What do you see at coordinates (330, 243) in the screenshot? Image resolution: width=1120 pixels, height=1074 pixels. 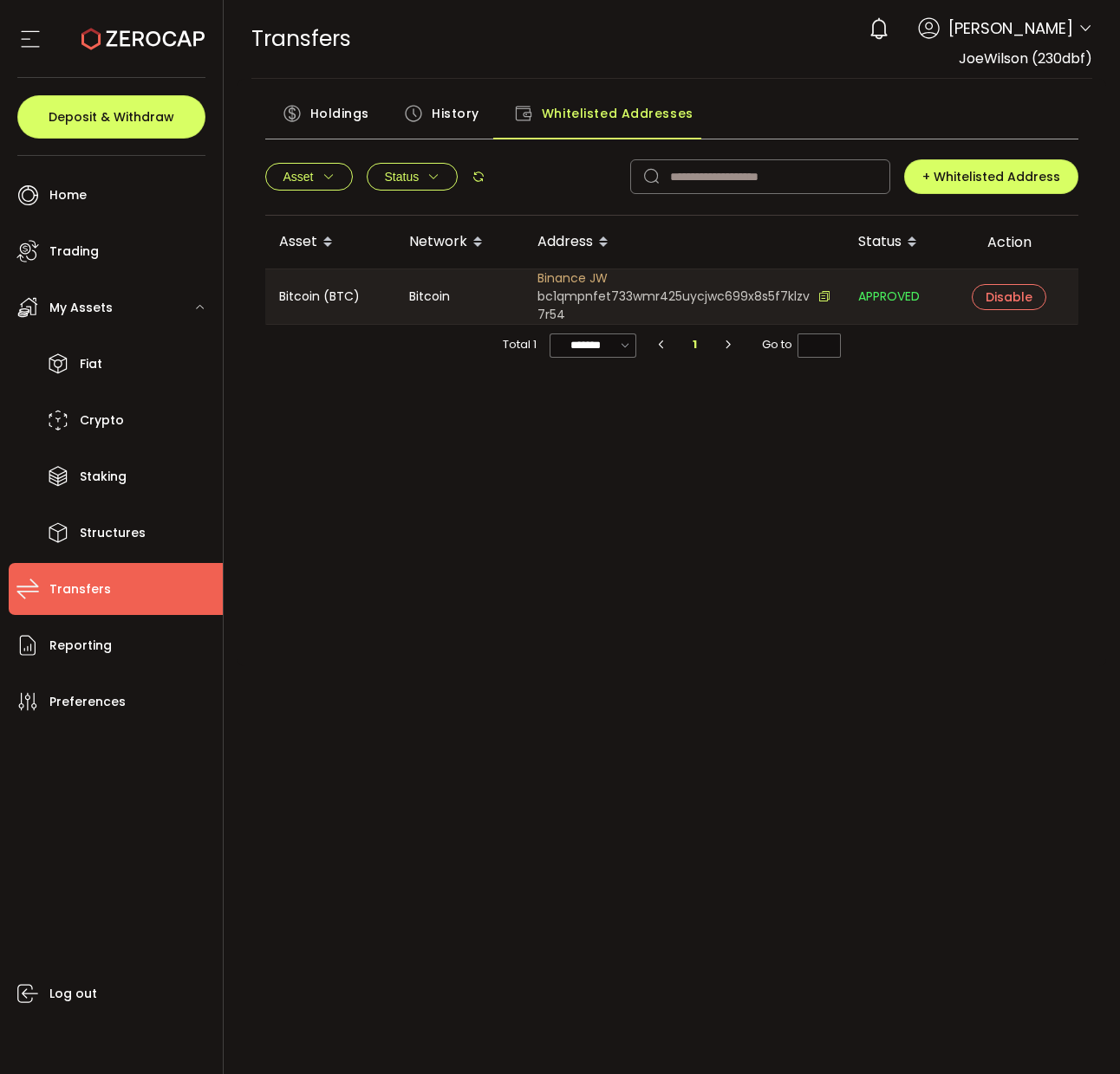 I see `div: Asset` at bounding box center [330, 243].